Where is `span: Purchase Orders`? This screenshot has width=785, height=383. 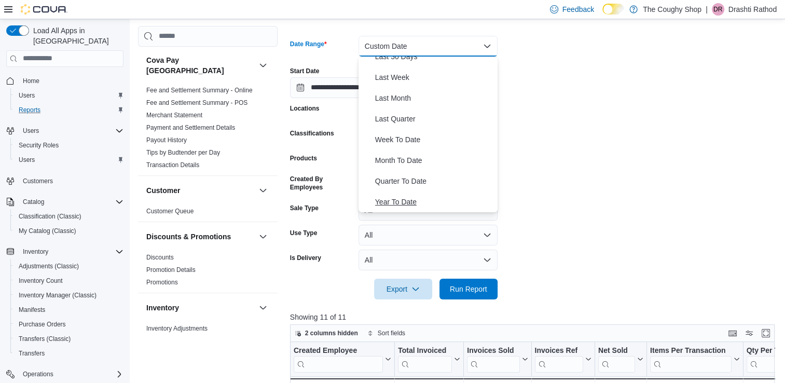
span: Purchase Orders is located at coordinates (42, 324).